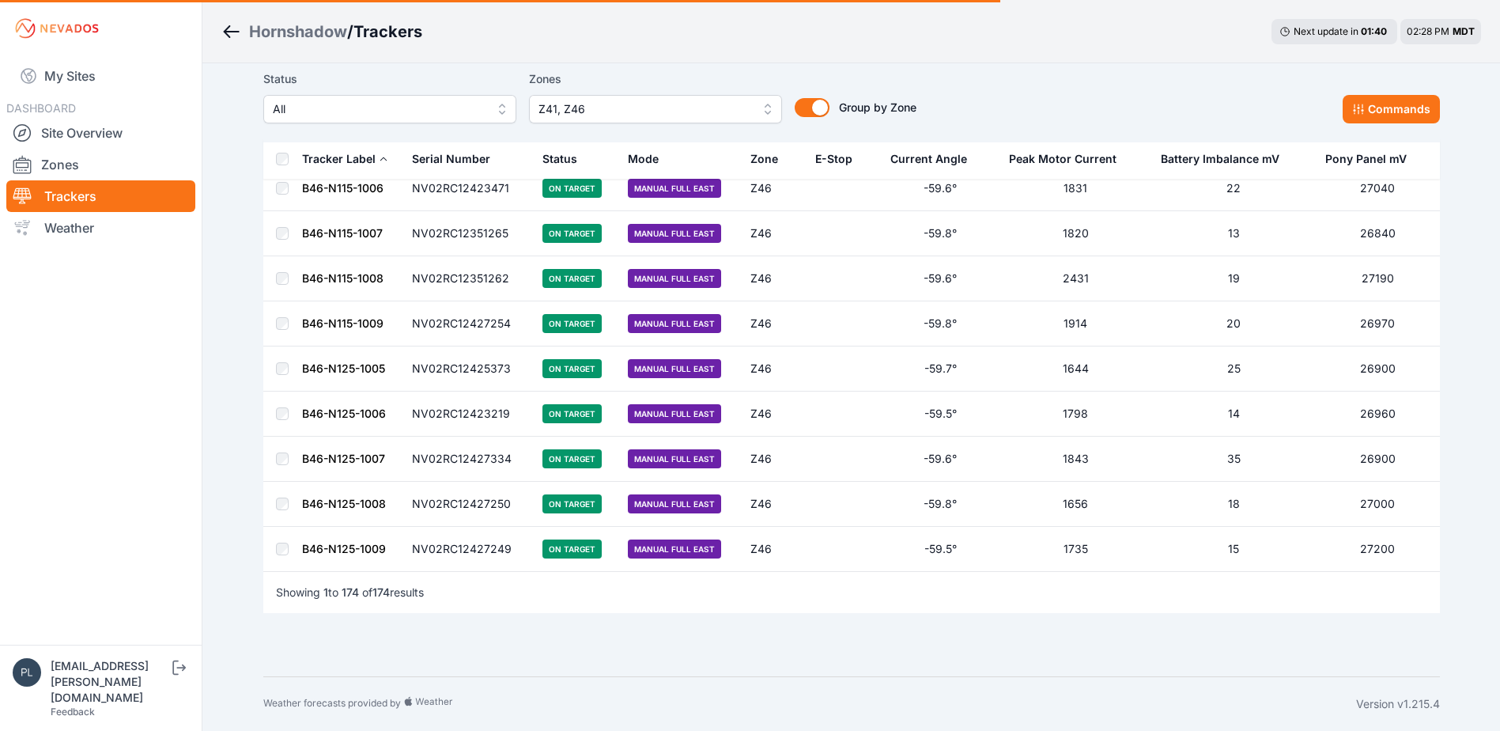  Describe the element at coordinates (344, 503) in the screenshot. I see `a: B46-N125-1008` at that location.